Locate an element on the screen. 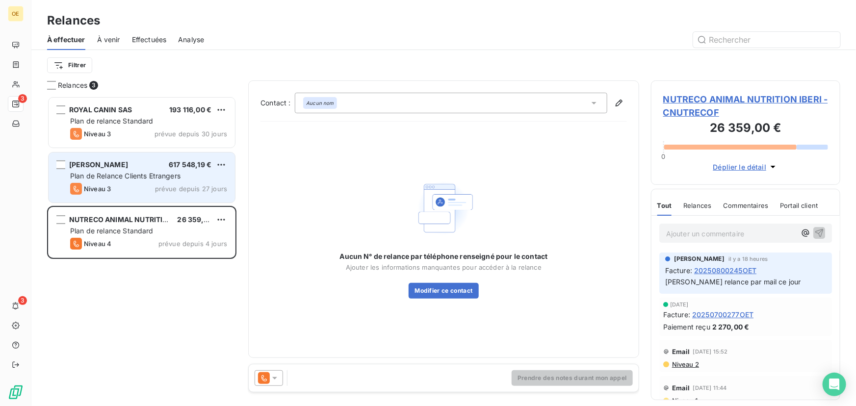 This screenshot has width=856, height=406. span: 20250700277OET is located at coordinates (723, 314).